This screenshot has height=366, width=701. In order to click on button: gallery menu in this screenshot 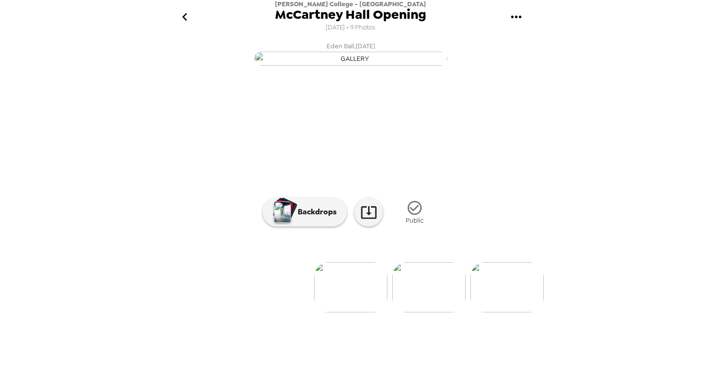, I will do `click(516, 17)`.